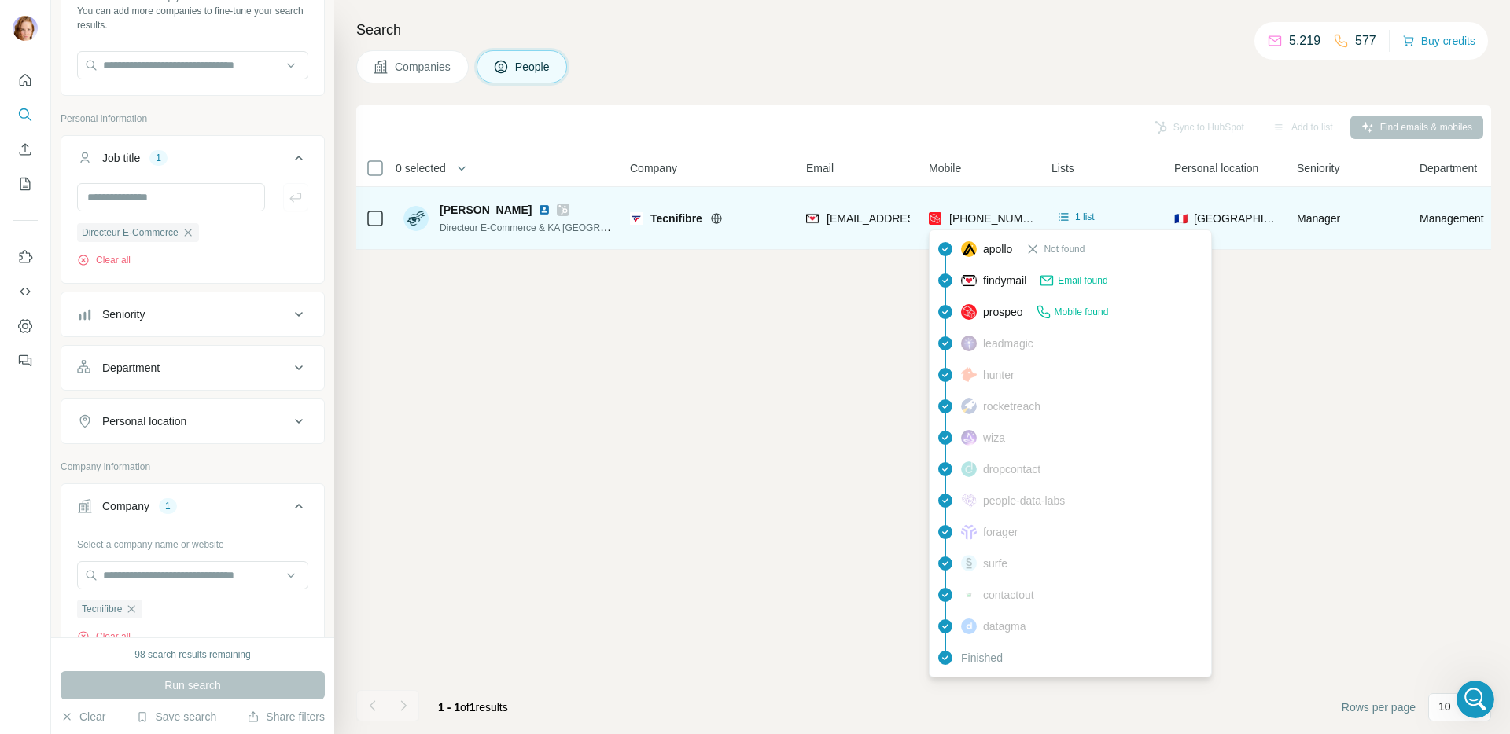  What do you see at coordinates (1064, 249) in the screenshot?
I see `span: Not found` at bounding box center [1064, 249].